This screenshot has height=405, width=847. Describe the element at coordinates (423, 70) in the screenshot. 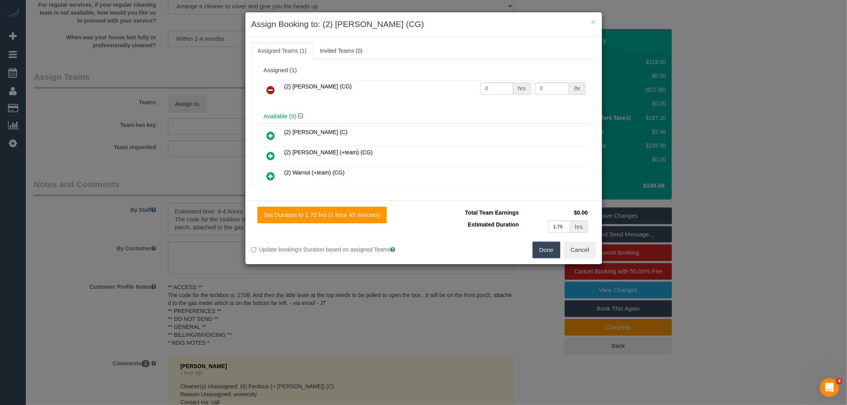

I see `div: Assigned (1)` at that location.